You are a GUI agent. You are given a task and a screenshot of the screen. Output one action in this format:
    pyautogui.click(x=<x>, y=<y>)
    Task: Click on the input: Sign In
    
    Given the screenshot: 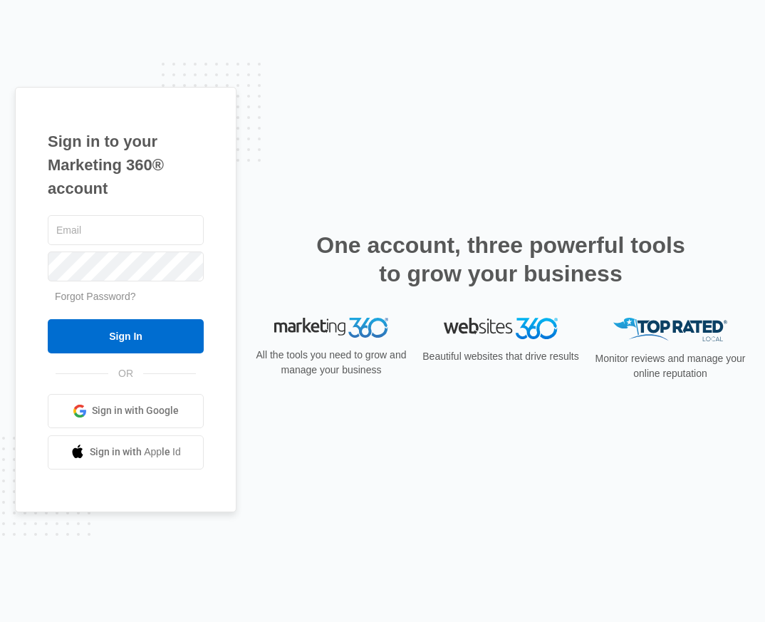 What is the action you would take?
    pyautogui.click(x=125, y=336)
    